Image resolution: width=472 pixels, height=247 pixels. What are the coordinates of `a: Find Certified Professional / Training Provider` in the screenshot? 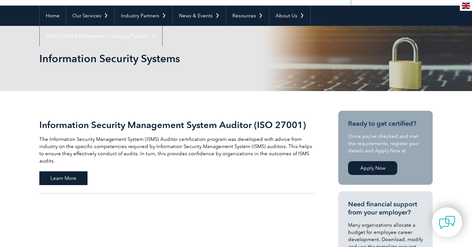 It's located at (101, 36).